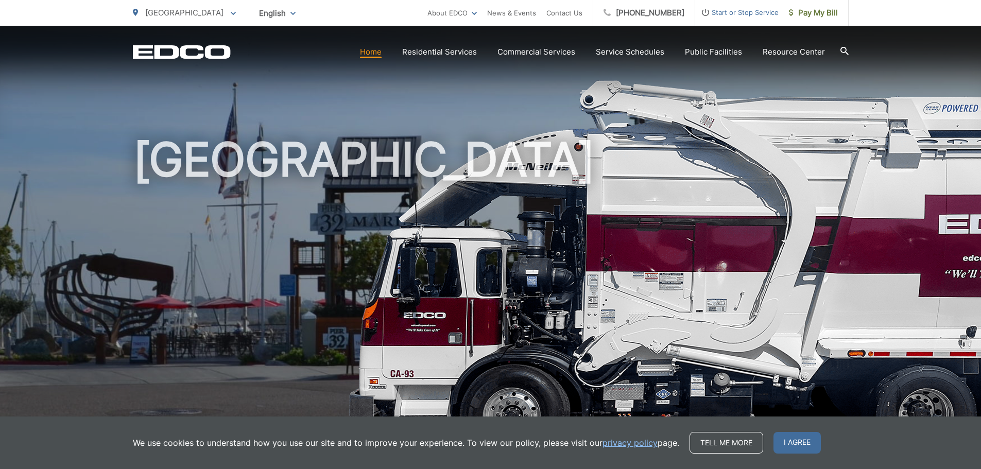  What do you see at coordinates (371, 52) in the screenshot?
I see `a: Home` at bounding box center [371, 52].